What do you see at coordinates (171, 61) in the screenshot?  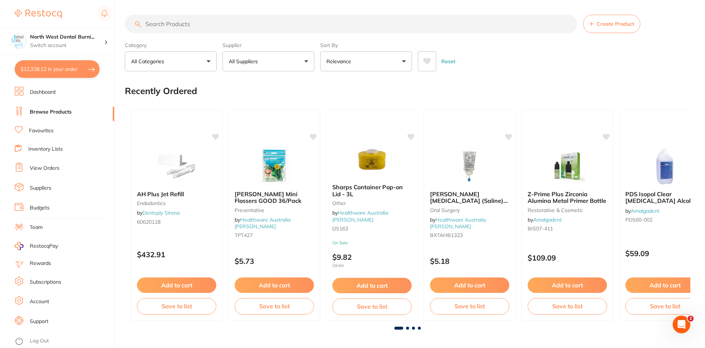 I see `button: All Categories` at bounding box center [171, 61].